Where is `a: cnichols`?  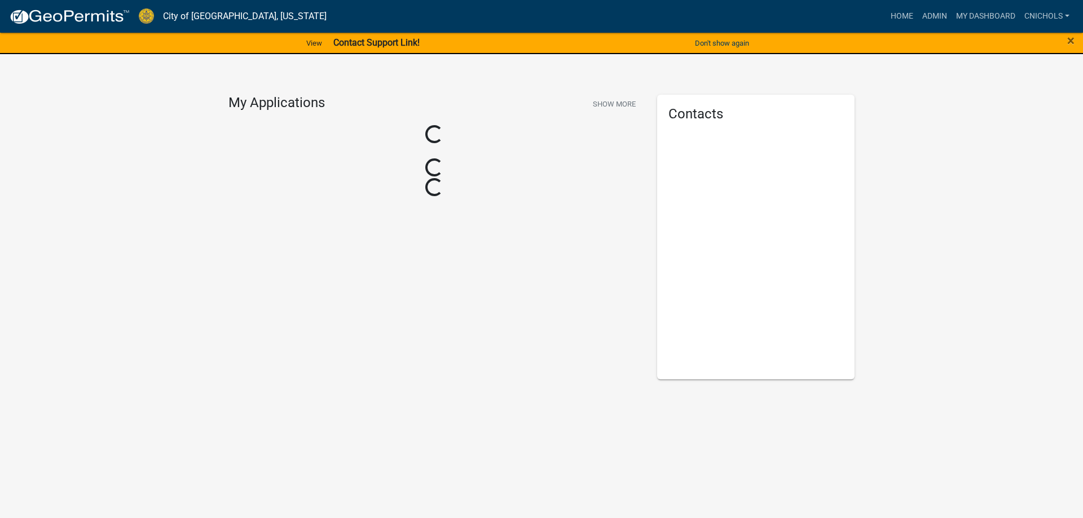 a: cnichols is located at coordinates (1047, 16).